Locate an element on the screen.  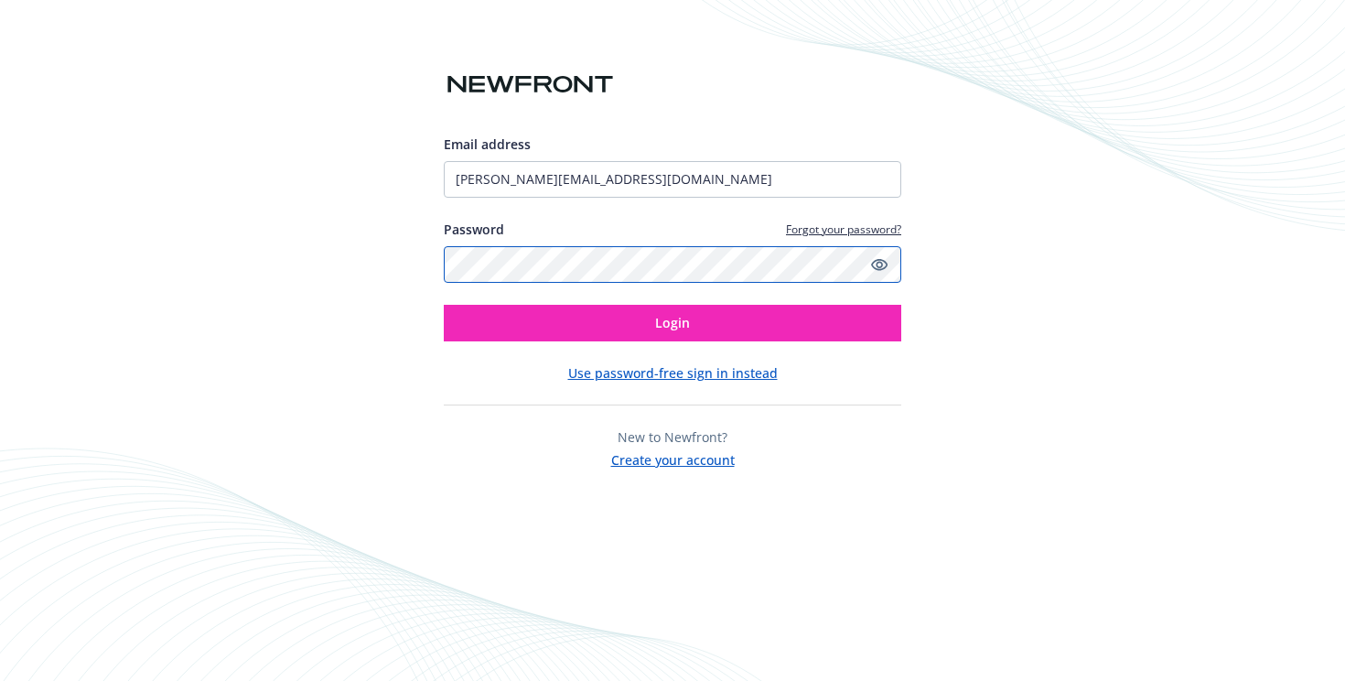
img: Newfront logo is located at coordinates (530, 84).